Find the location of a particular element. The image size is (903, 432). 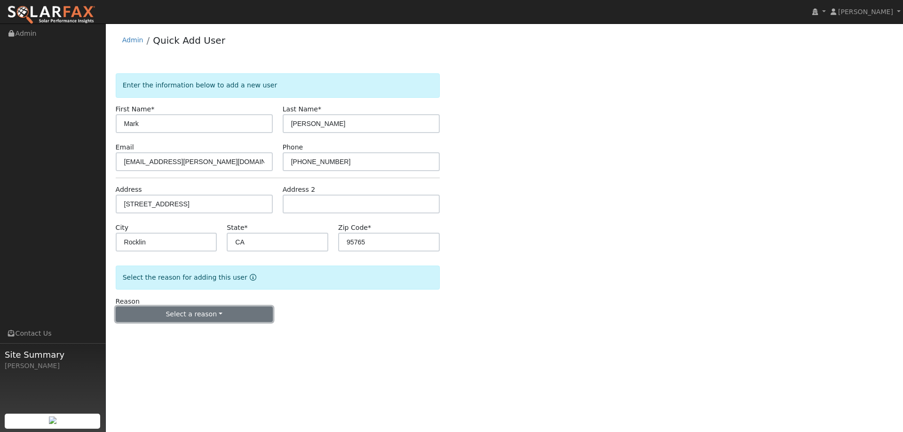

label: Email is located at coordinates (125, 147).